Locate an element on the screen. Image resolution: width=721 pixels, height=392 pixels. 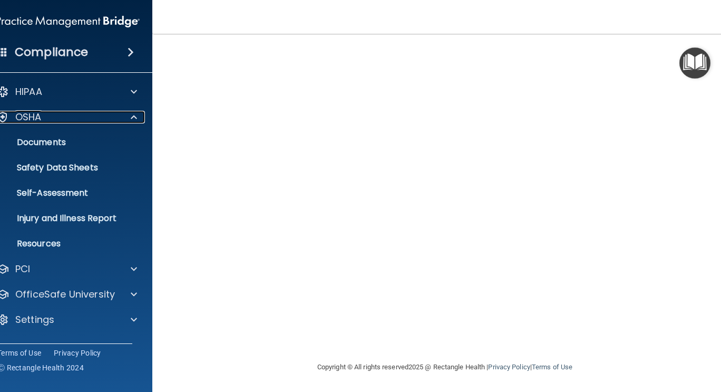
p: HIPAA is located at coordinates (28, 92).